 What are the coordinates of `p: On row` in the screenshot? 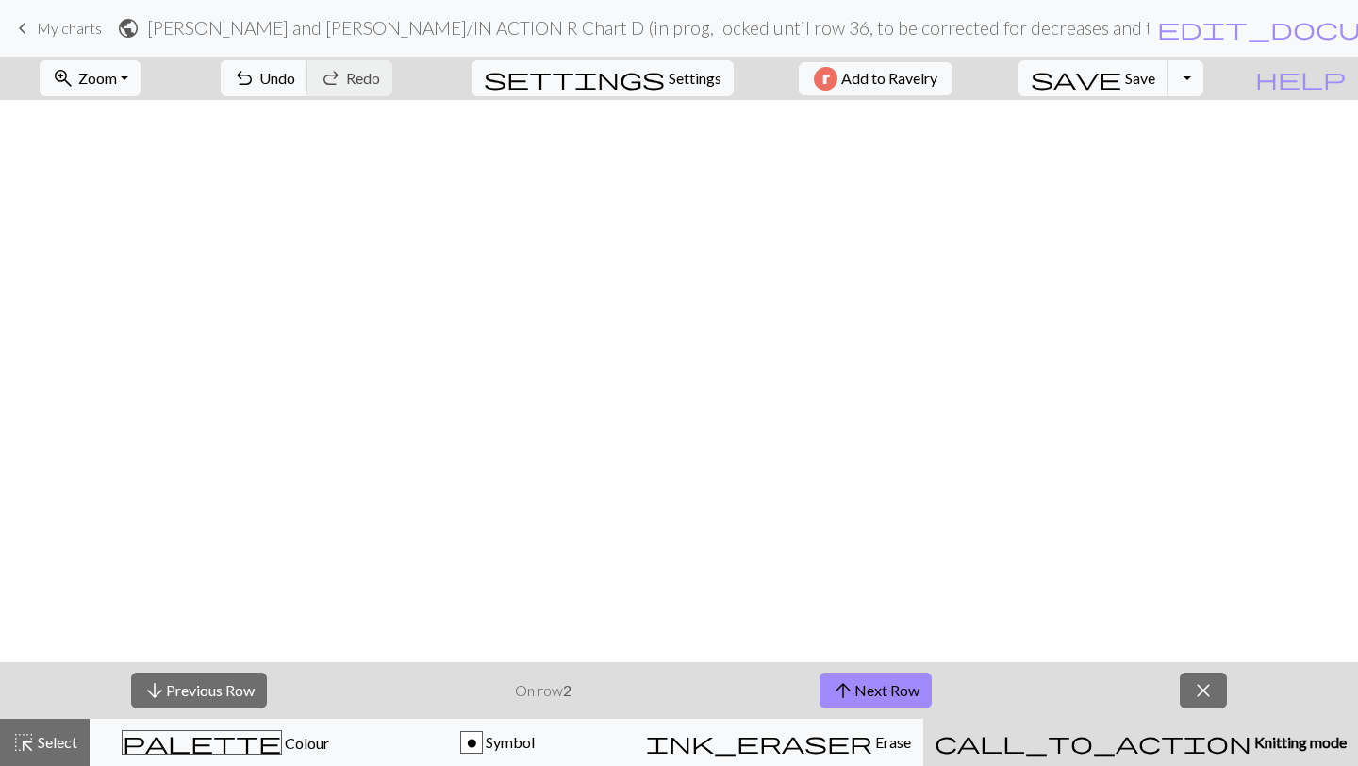 It's located at (543, 690).